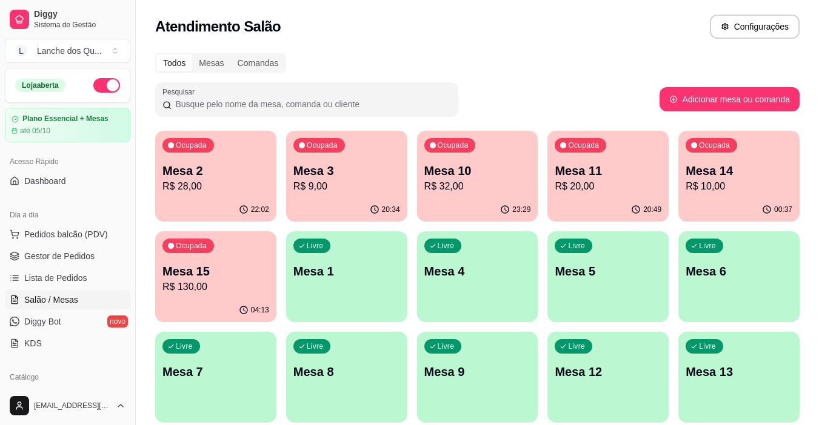 Image resolution: width=819 pixels, height=425 pixels. Describe the element at coordinates (478, 187) in the screenshot. I see `p: R$ 32,00` at that location.